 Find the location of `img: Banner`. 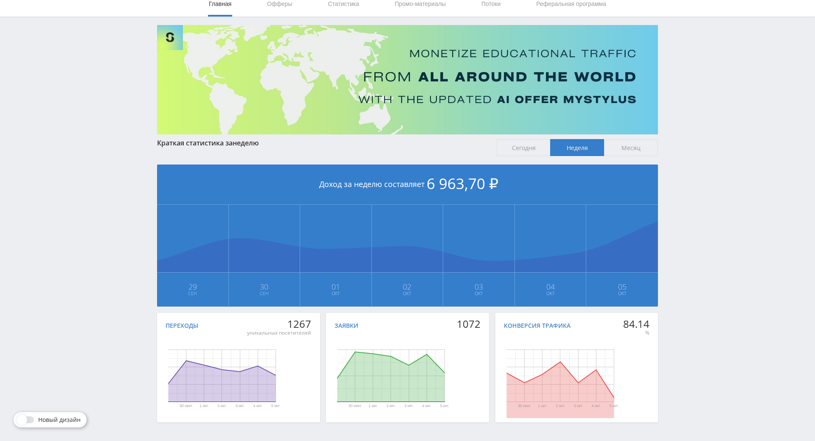

img: Banner is located at coordinates (407, 80).